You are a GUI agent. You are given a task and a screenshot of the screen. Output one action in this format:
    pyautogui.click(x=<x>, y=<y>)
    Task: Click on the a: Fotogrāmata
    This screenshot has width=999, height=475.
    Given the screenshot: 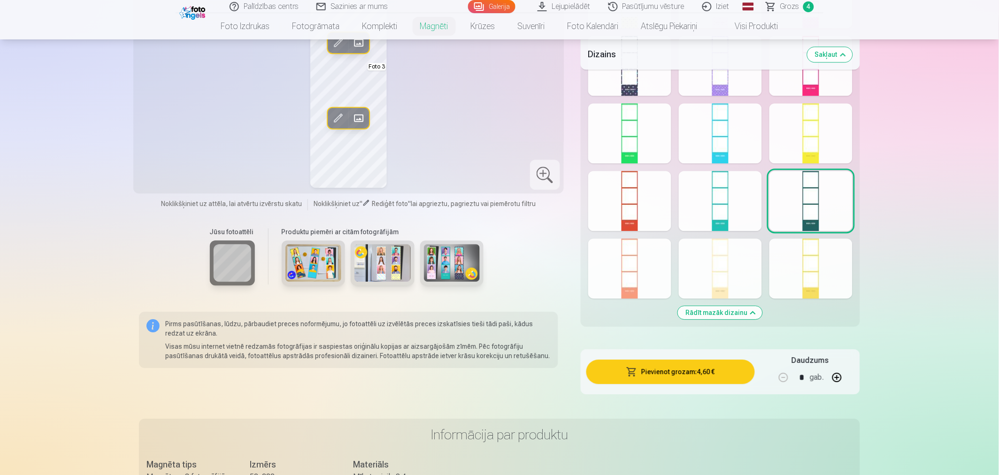 What is the action you would take?
    pyautogui.click(x=316, y=26)
    